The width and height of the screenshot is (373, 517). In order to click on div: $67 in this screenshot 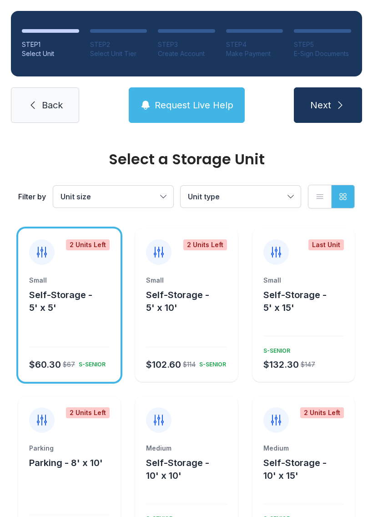, I will do `click(69, 364)`.